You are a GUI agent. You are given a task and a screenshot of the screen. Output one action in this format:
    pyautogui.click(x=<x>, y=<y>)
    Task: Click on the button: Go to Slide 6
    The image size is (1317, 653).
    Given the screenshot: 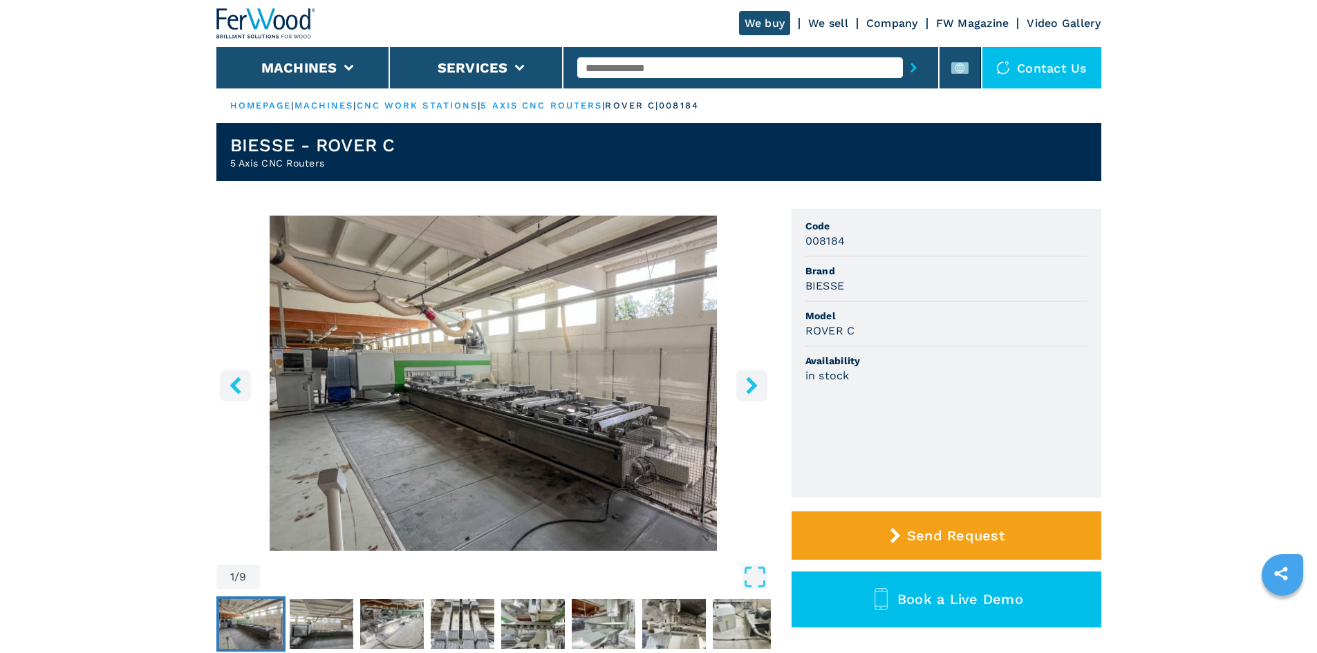 What is the action you would take?
    pyautogui.click(x=604, y=624)
    